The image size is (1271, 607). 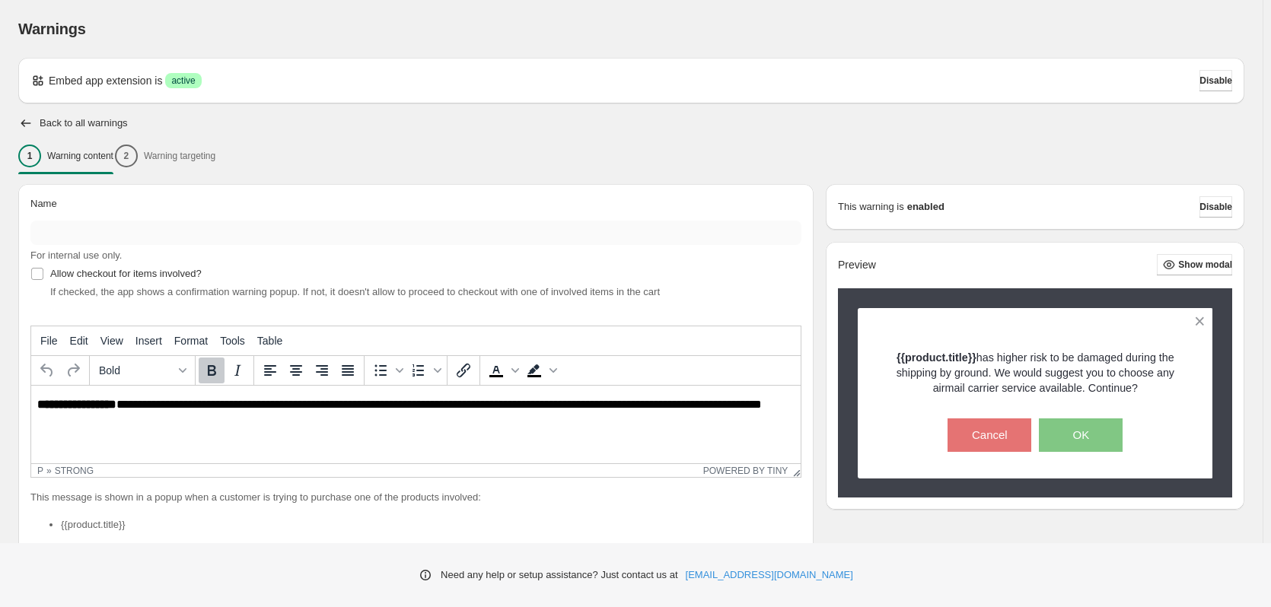 What do you see at coordinates (43, 203) in the screenshot?
I see `span: Name` at bounding box center [43, 203].